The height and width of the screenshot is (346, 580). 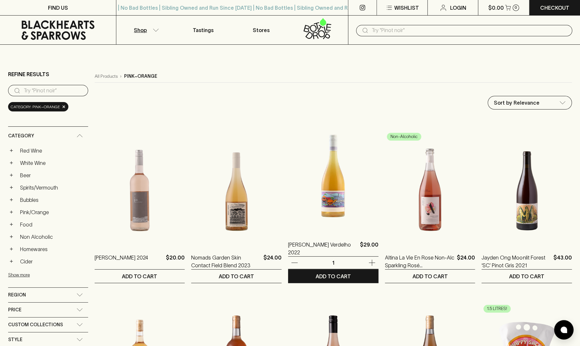 What do you see at coordinates (407, 8) in the screenshot?
I see `p: Wishlist` at bounding box center [407, 8].